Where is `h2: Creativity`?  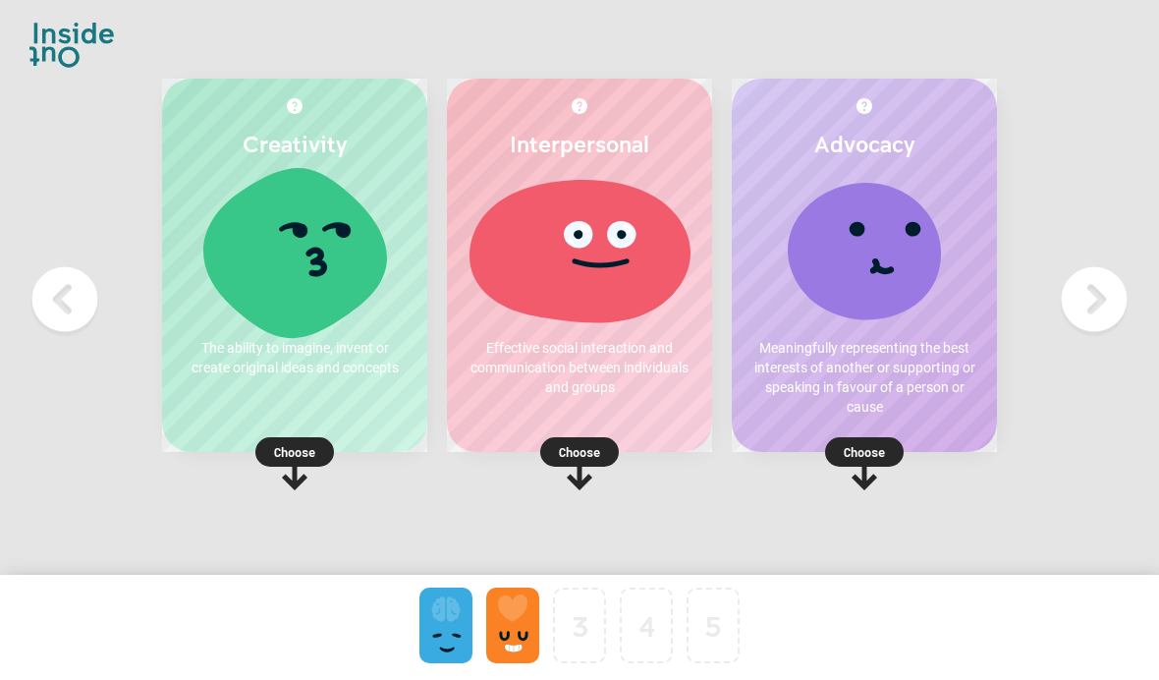 h2: Creativity is located at coordinates (295, 143).